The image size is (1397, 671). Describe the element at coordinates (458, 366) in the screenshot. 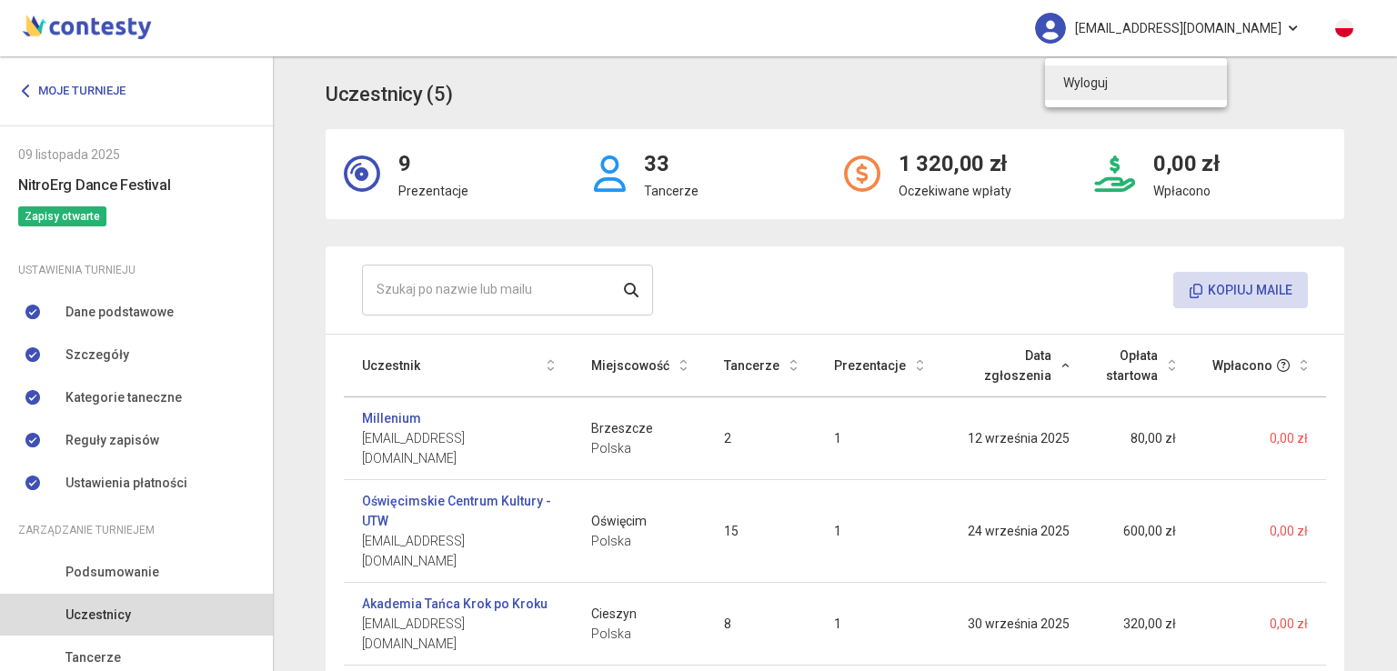

I see `th: Uczestnik` at that location.